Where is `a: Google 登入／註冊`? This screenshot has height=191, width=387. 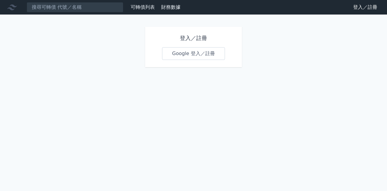 a: Google 登入／註冊 is located at coordinates (194, 54).